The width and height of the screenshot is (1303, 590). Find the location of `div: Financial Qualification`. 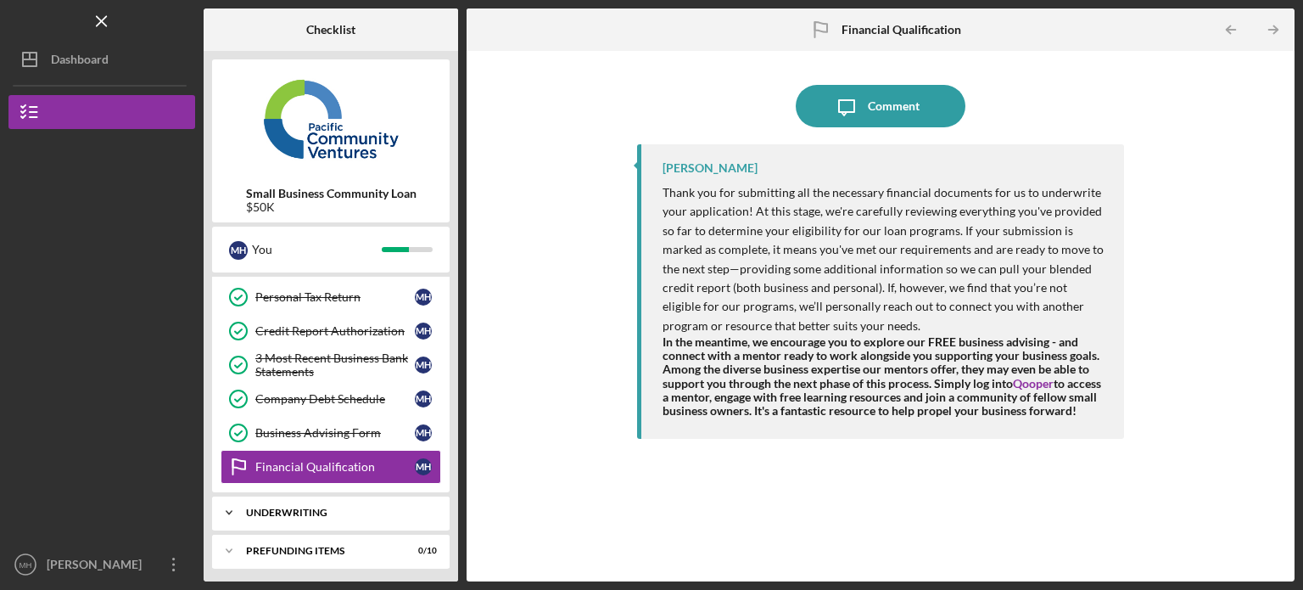

div: Financial Qualification is located at coordinates (335, 467).